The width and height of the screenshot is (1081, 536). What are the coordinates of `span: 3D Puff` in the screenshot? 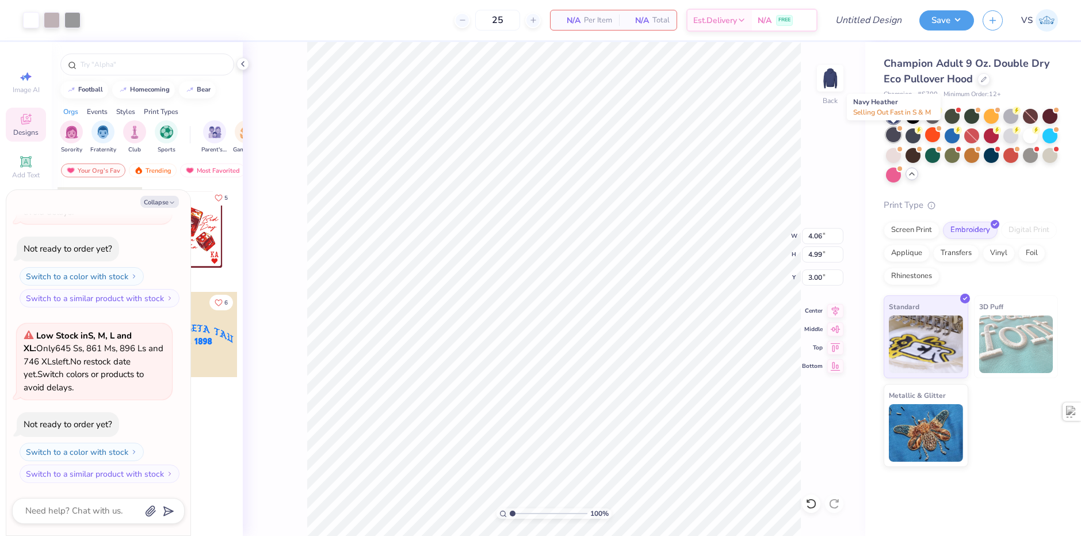 It's located at (992, 306).